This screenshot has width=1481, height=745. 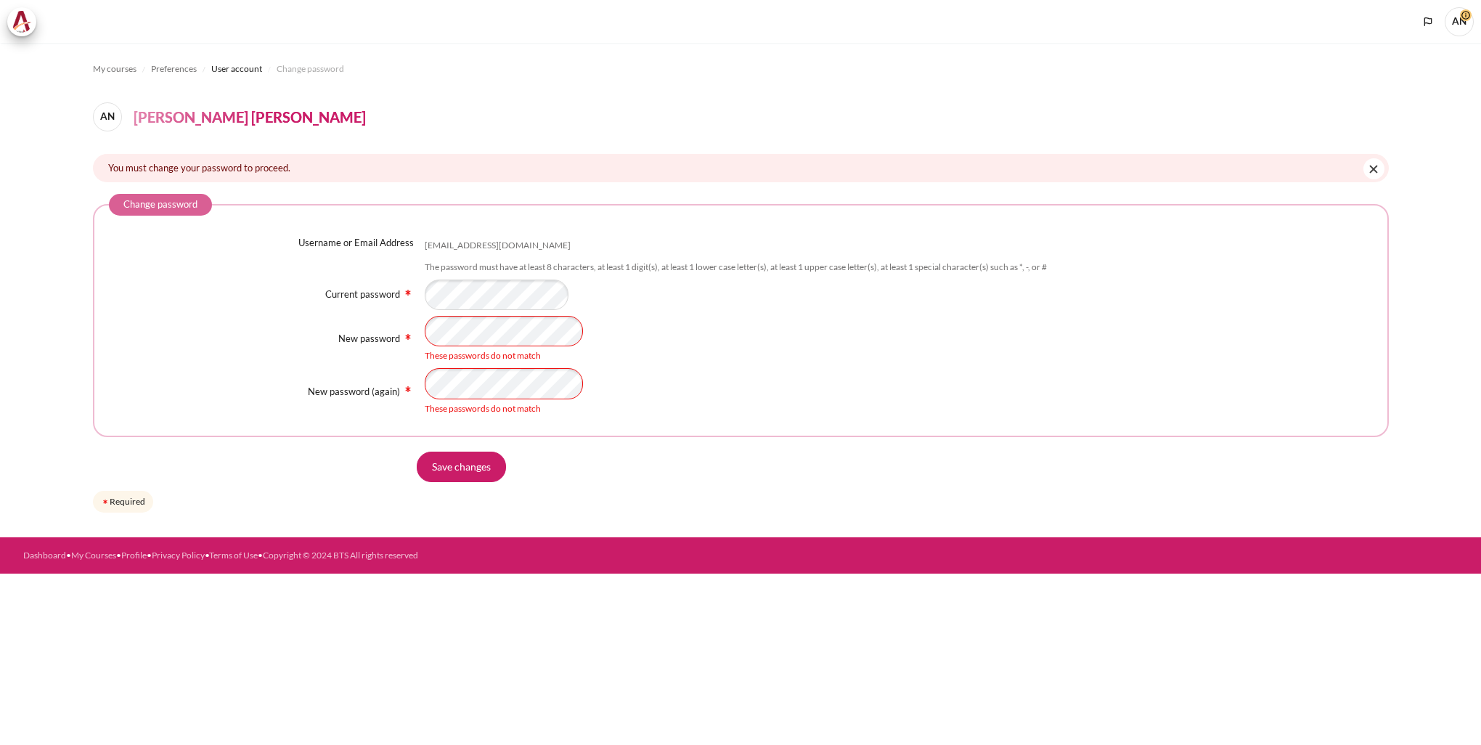 What do you see at coordinates (115, 69) in the screenshot?
I see `span: My courses` at bounding box center [115, 69].